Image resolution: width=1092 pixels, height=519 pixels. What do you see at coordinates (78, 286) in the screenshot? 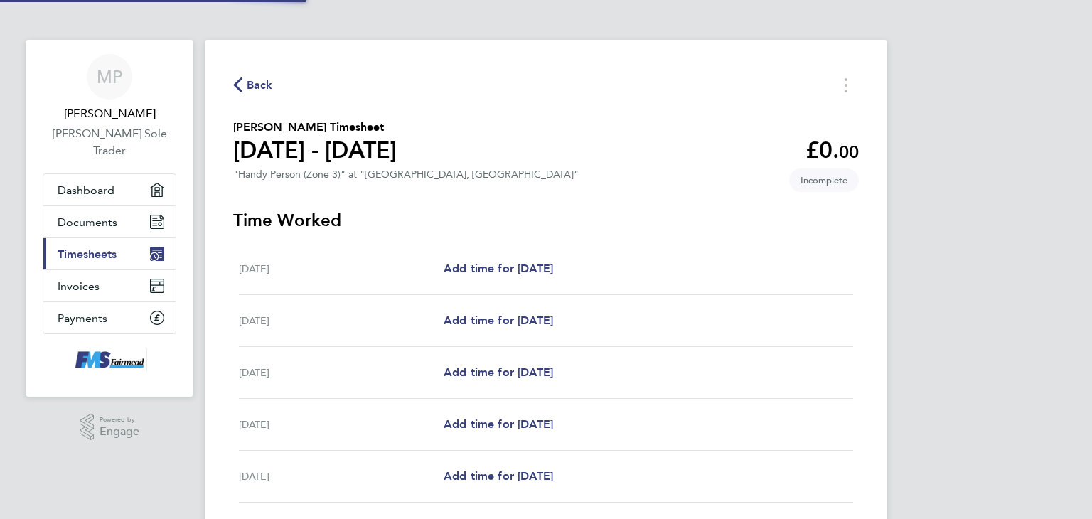
I see `span: Invoices` at bounding box center [78, 286].